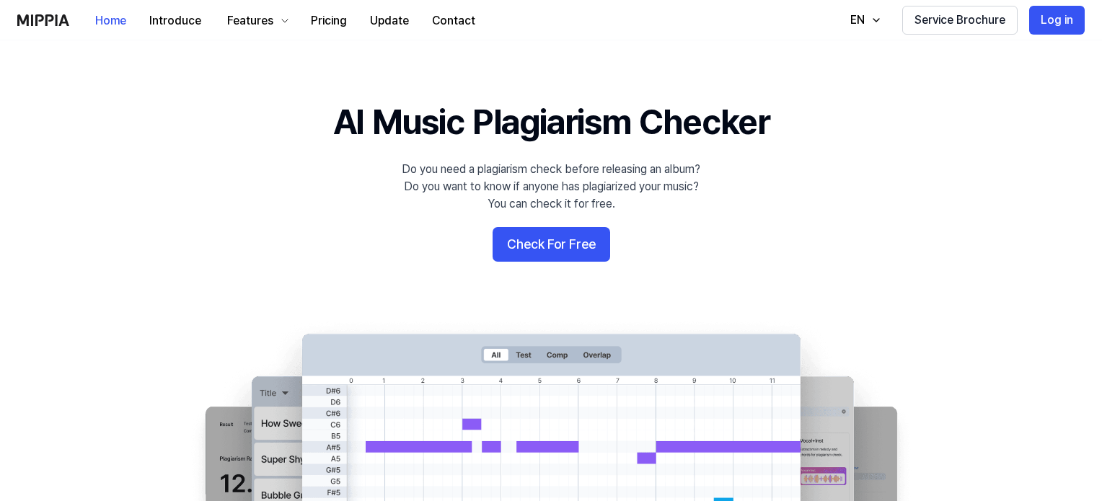 This screenshot has height=501, width=1102. Describe the element at coordinates (454, 21) in the screenshot. I see `a: Contact` at that location.